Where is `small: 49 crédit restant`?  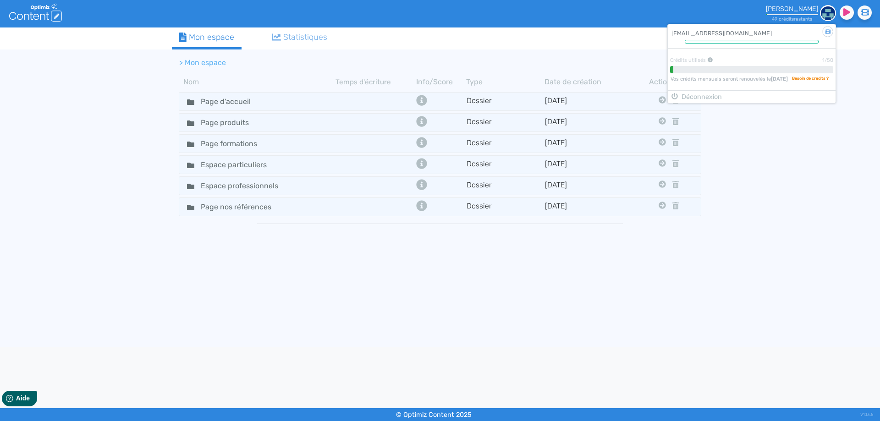 small: 49 crédit restant is located at coordinates (792, 19).